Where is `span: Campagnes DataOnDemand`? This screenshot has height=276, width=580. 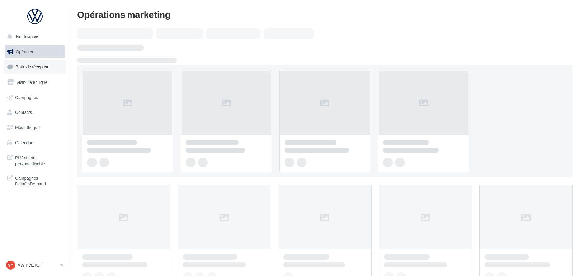
span: Campagnes DataOnDemand is located at coordinates (39, 181).